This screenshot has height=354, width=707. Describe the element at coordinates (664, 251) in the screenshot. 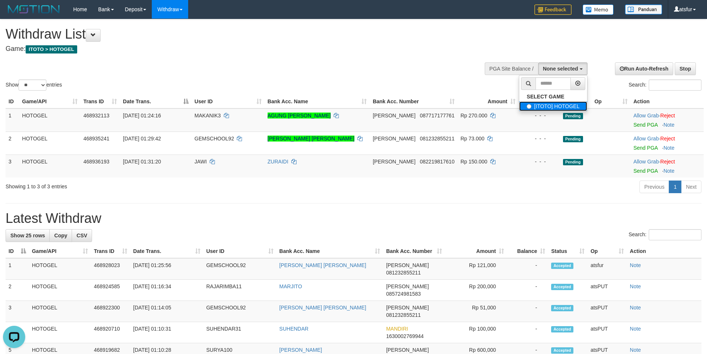

I see `th: Action` at that location.